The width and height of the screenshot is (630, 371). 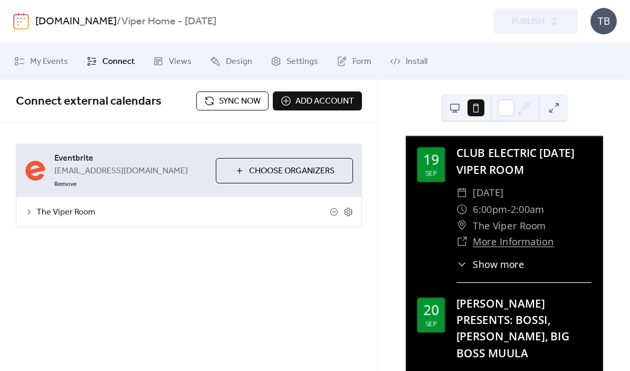 I want to click on a: Design, so click(x=231, y=61).